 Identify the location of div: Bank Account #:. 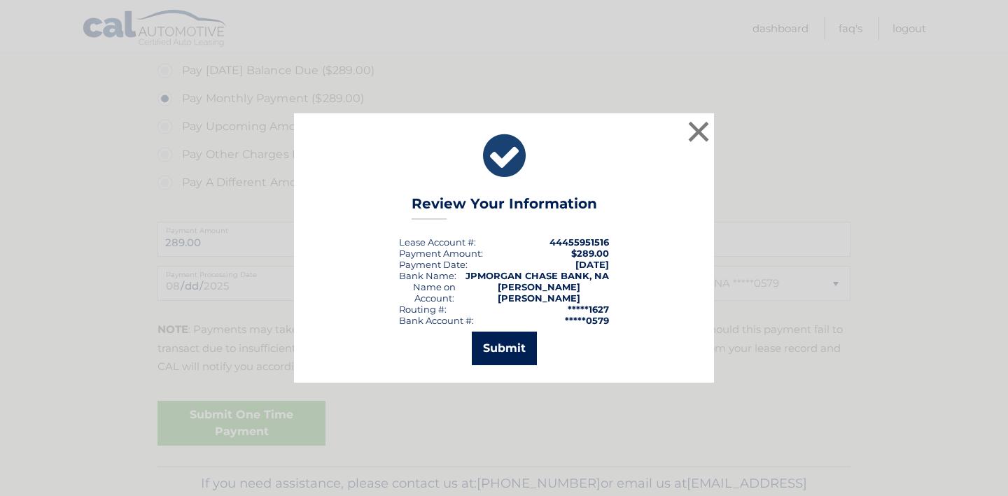
(436, 321).